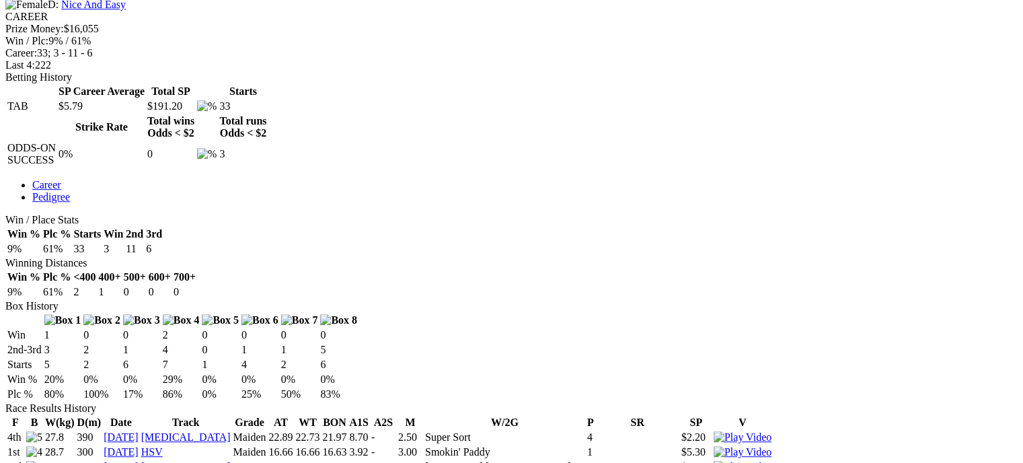 The width and height of the screenshot is (1023, 463). I want to click on td: Win %, so click(24, 379).